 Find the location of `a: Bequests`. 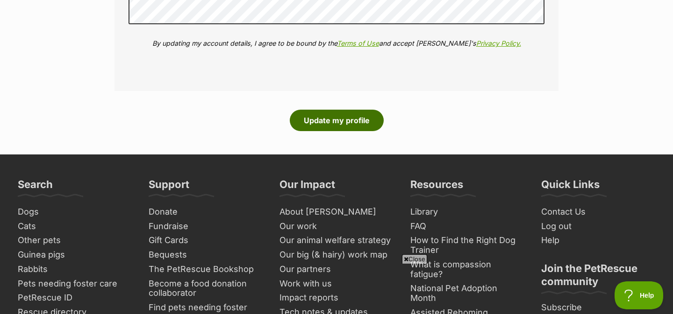

a: Bequests is located at coordinates (206, 255).